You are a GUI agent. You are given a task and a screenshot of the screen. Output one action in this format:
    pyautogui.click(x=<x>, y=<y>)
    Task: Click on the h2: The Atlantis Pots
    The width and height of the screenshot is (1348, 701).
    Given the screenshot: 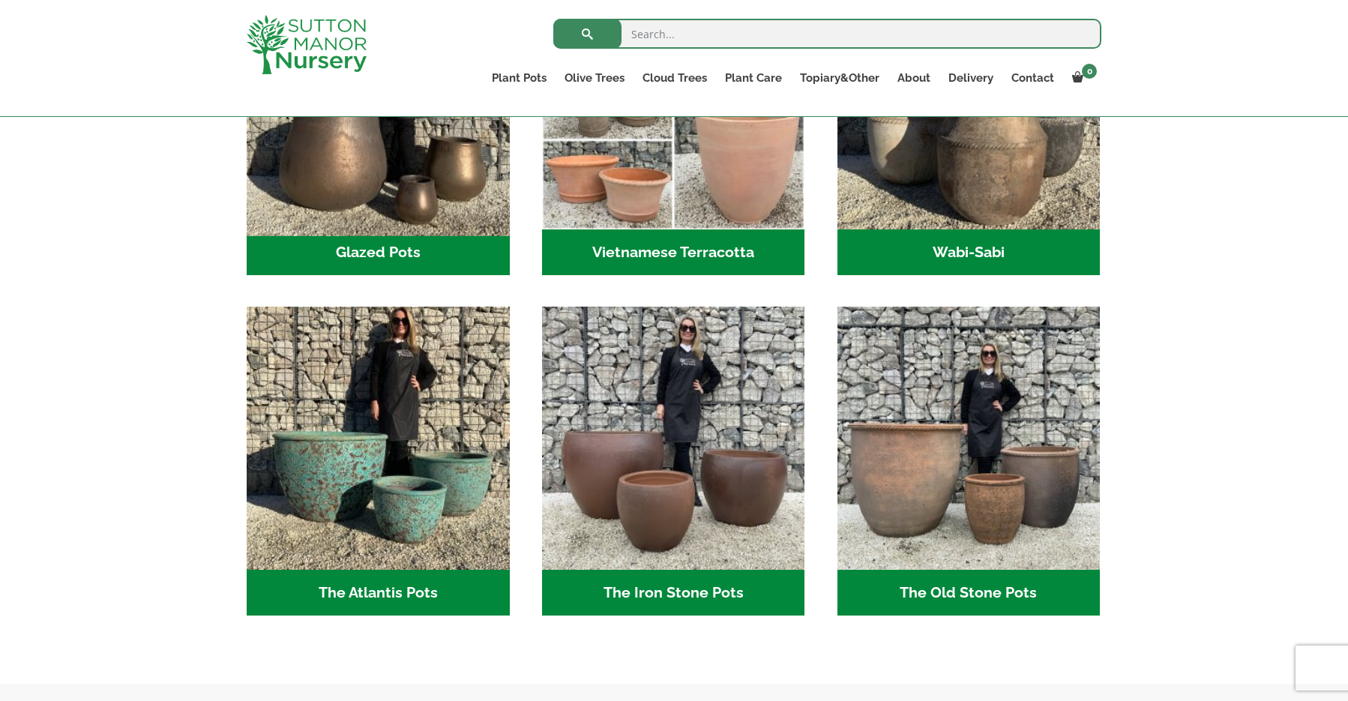 What is the action you would take?
    pyautogui.click(x=378, y=593)
    